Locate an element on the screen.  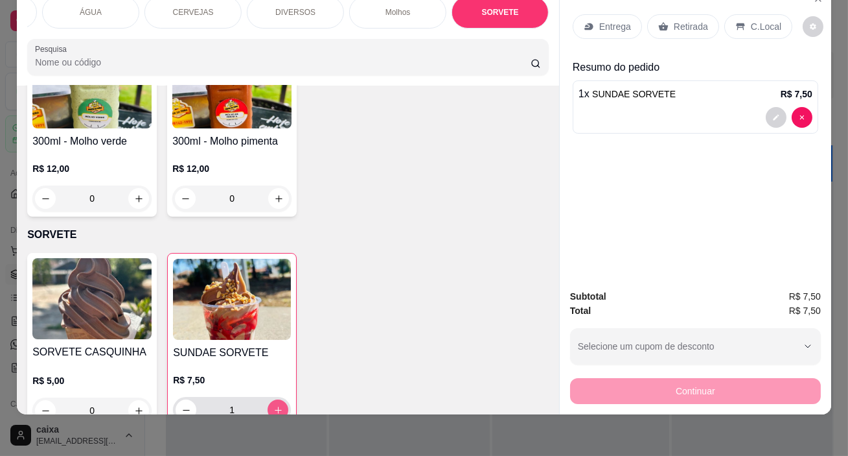
p: C.Local is located at coordinates (766, 27).